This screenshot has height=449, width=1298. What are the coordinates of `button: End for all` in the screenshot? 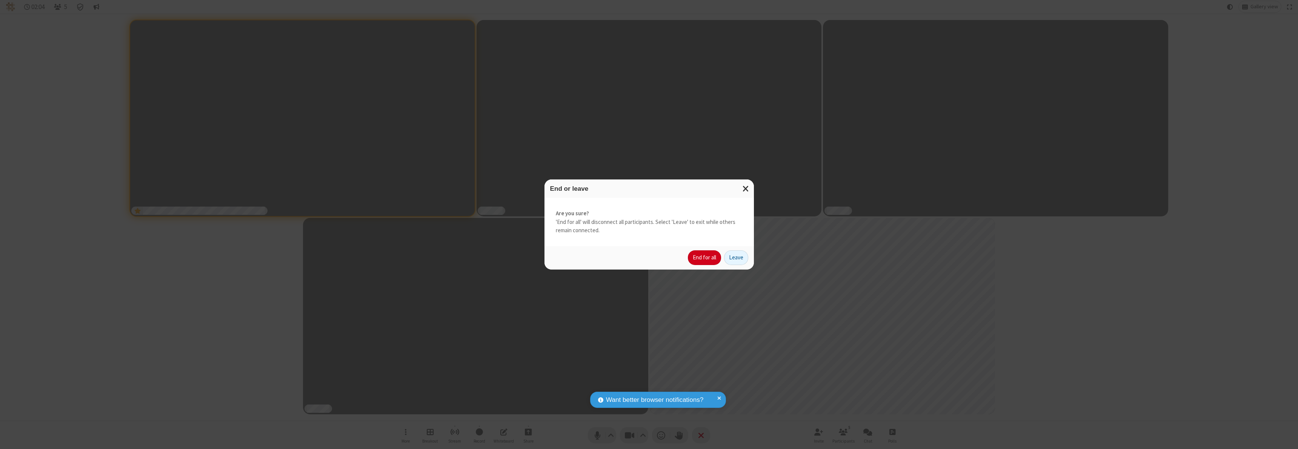 It's located at (704, 258).